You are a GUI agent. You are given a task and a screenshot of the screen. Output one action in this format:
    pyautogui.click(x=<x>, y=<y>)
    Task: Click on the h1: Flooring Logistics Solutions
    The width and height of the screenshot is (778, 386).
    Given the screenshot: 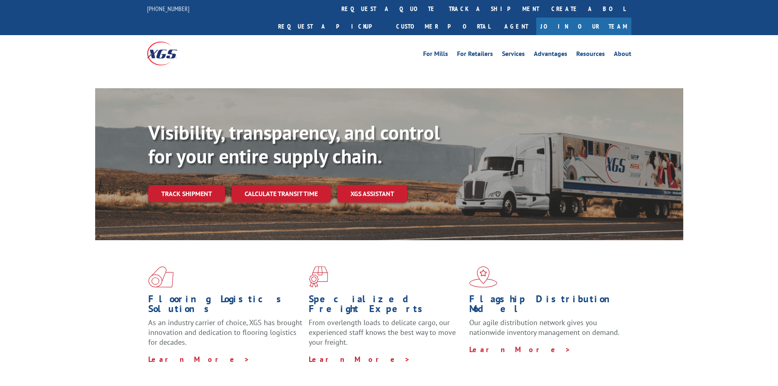 What is the action you would take?
    pyautogui.click(x=225, y=306)
    